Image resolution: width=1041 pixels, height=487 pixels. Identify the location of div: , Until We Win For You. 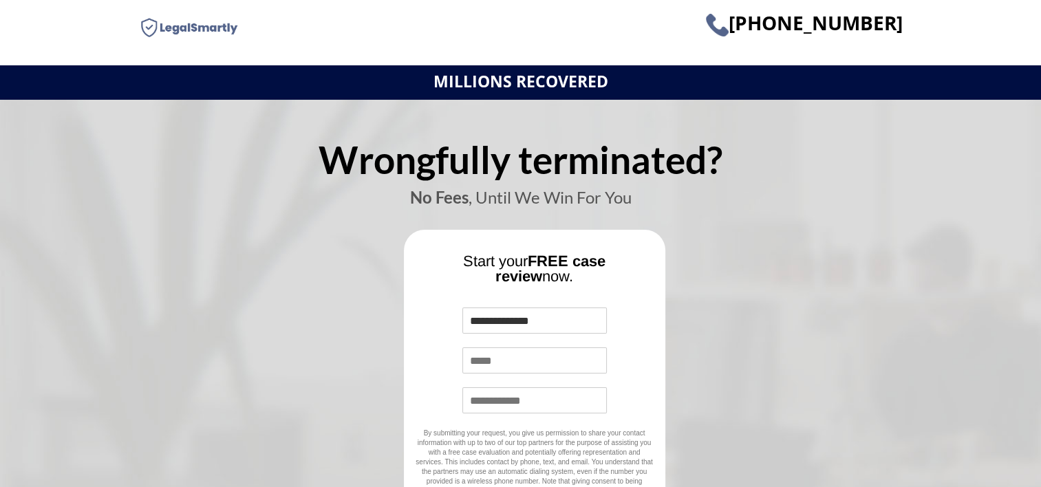
(521, 202).